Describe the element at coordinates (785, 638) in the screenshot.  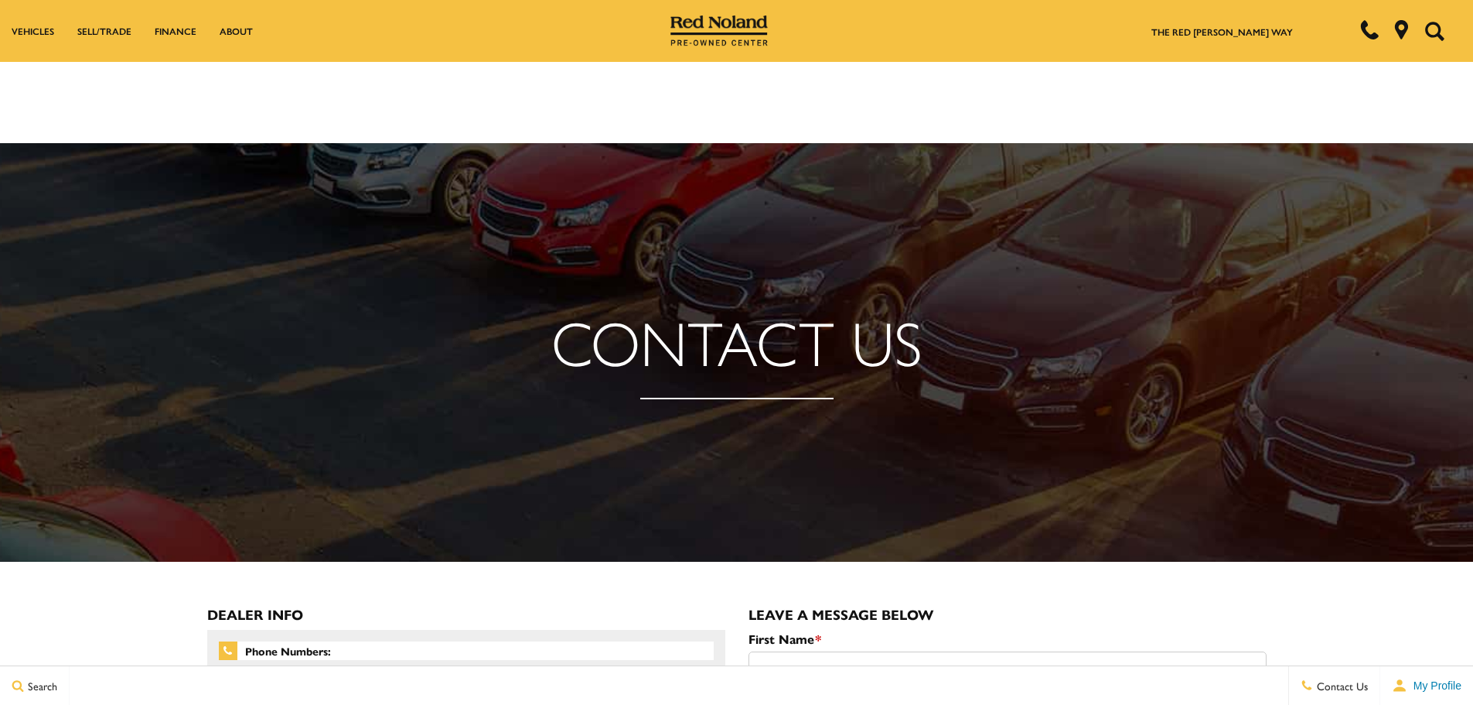
I see `label: First Name` at that location.